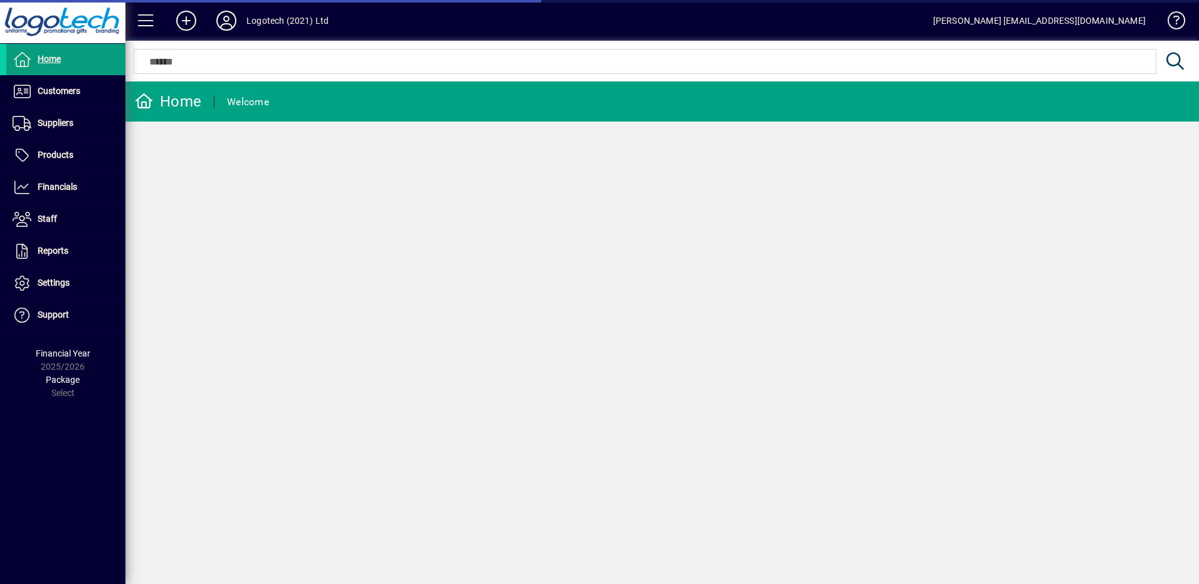 This screenshot has width=1199, height=584. What do you see at coordinates (66, 315) in the screenshot?
I see `a: Support` at bounding box center [66, 315].